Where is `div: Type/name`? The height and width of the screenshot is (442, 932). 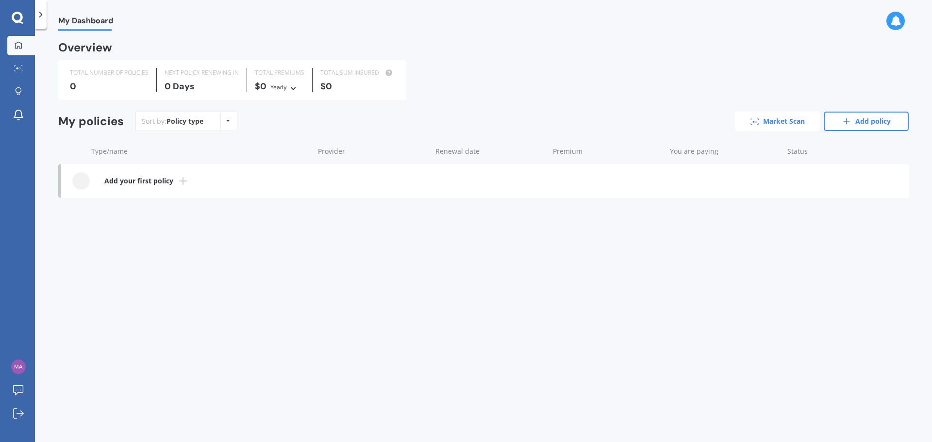 div: Type/name is located at coordinates (201, 152).